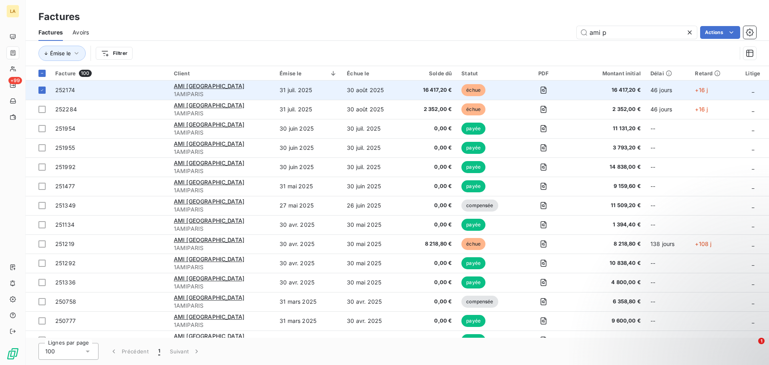  I want to click on button: 1, so click(159, 351).